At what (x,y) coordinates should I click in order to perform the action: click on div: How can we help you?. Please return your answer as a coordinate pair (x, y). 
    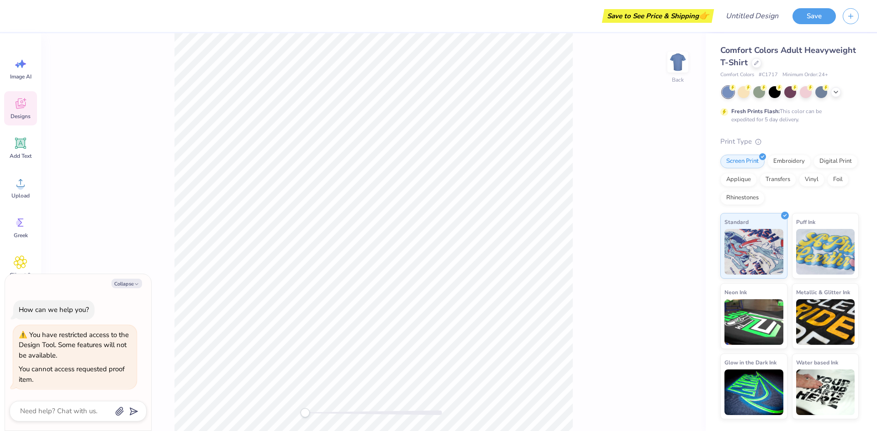
    Looking at the image, I should click on (54, 310).